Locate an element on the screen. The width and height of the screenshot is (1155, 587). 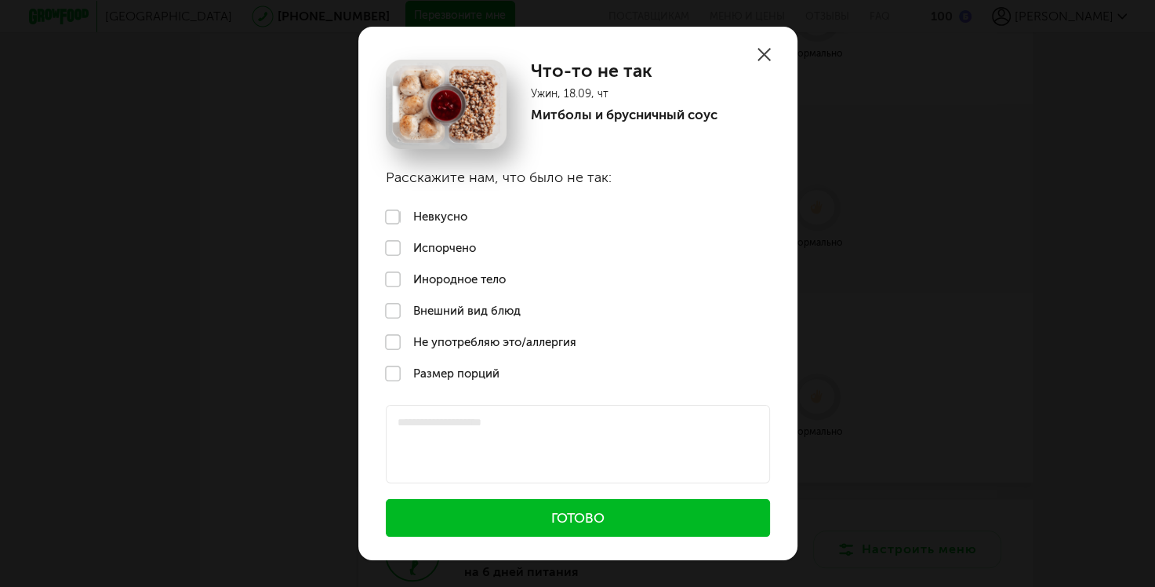
p: Ужин, 18.09, чт is located at coordinates (624, 93).